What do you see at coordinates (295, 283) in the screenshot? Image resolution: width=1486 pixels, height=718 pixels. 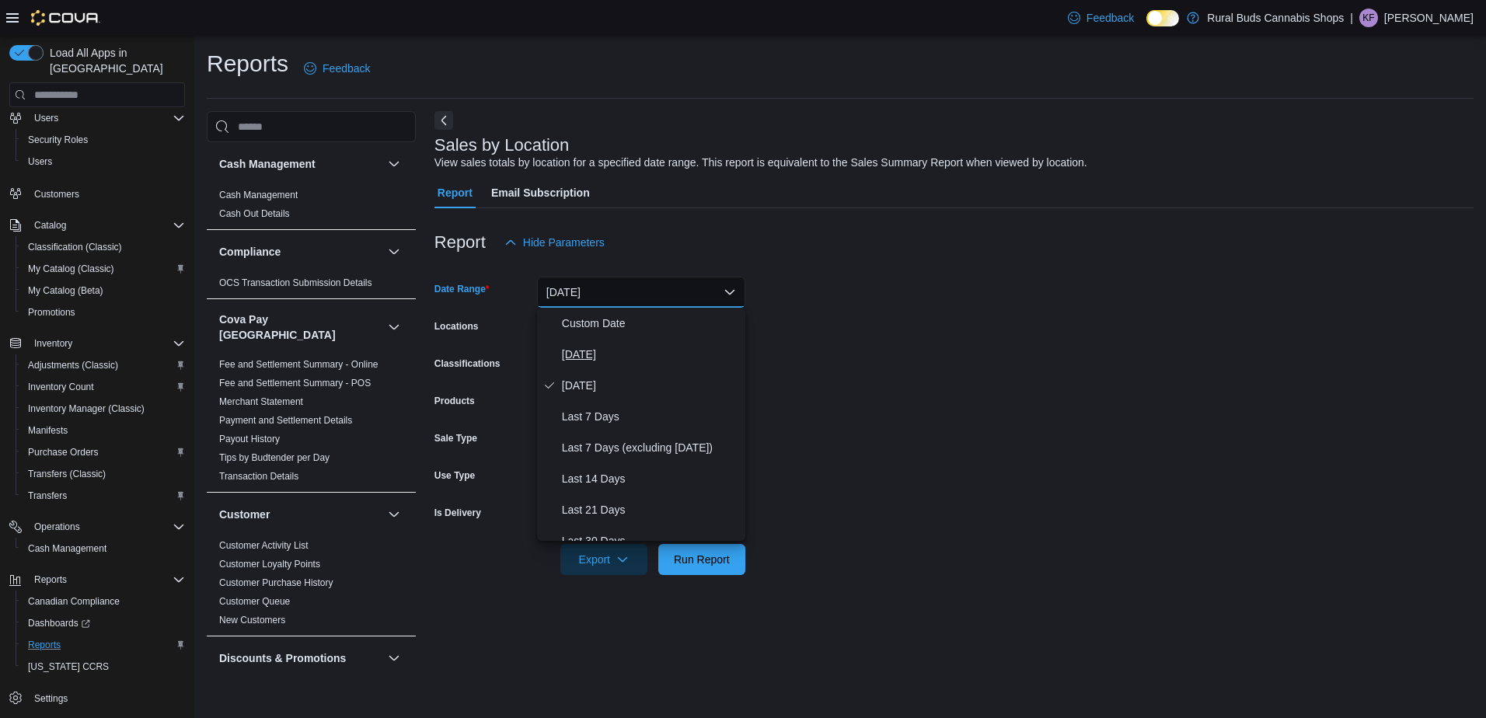 I see `span: OCS Transaction Submission Details` at bounding box center [295, 283].